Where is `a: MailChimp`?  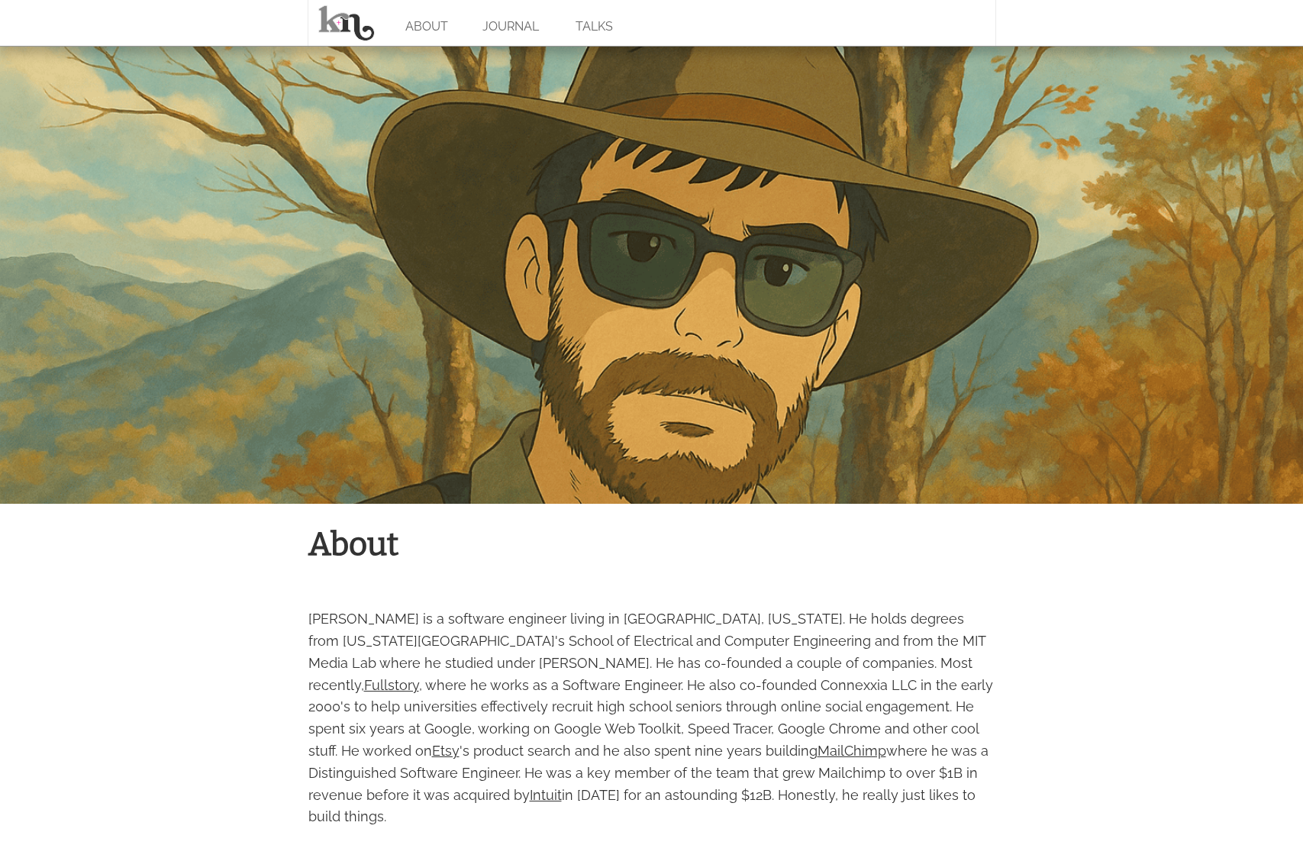 a: MailChimp is located at coordinates (852, 751).